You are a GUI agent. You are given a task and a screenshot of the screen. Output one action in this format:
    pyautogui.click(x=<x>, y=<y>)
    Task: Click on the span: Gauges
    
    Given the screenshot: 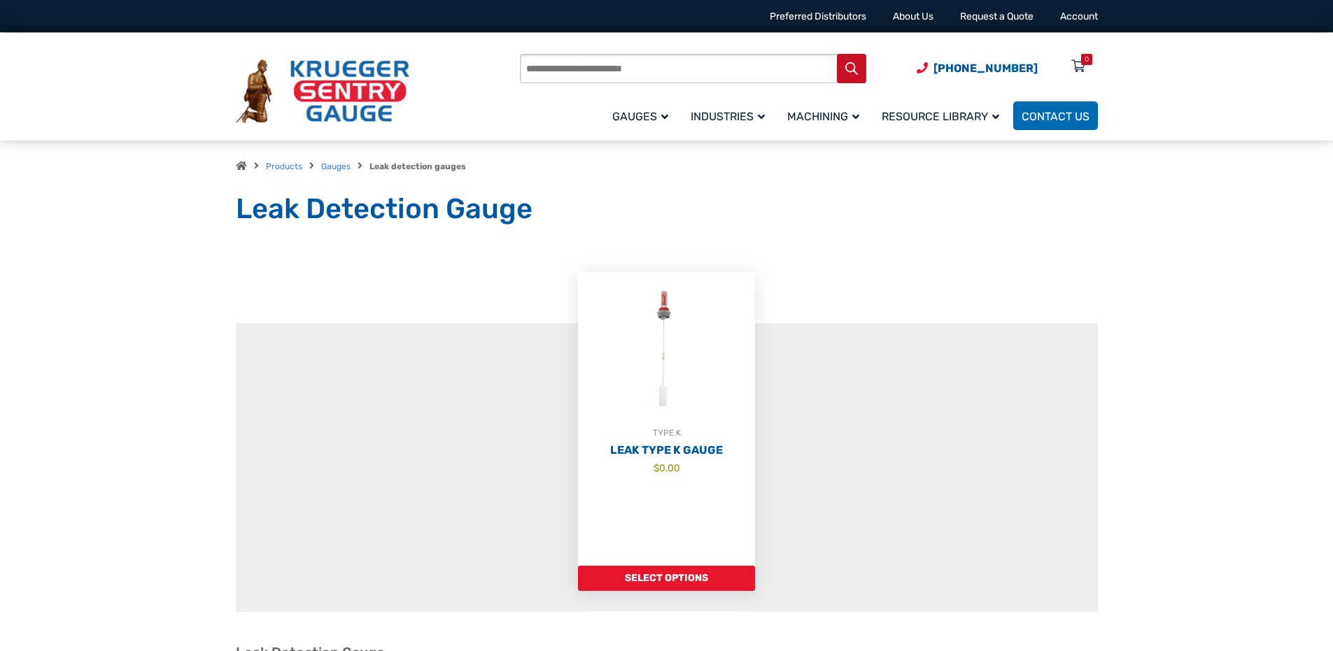 What is the action you would take?
    pyautogui.click(x=640, y=116)
    